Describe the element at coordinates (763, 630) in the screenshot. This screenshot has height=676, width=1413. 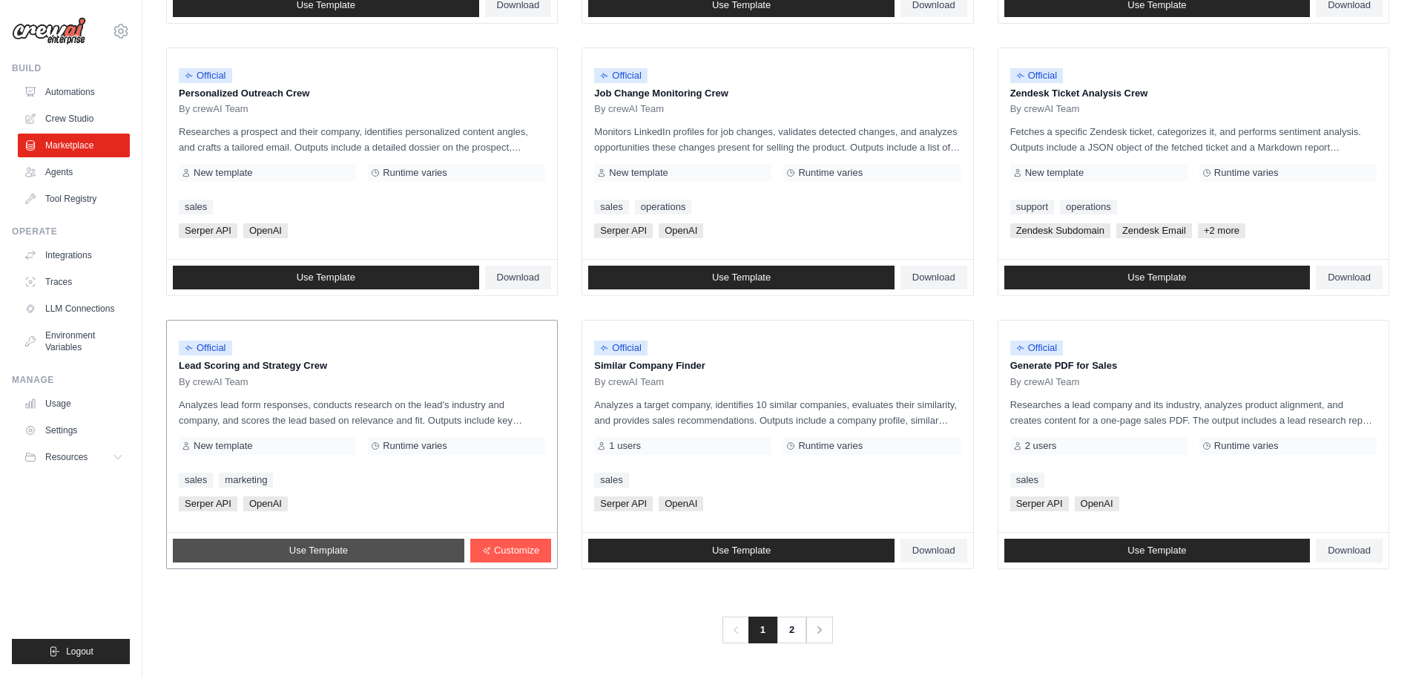
I see `span: 1` at that location.